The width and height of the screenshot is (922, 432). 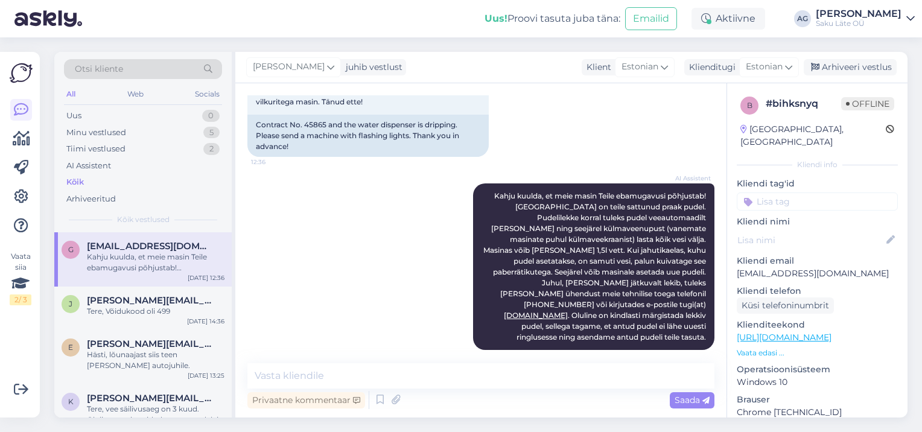 What do you see at coordinates (306, 400) in the screenshot?
I see `div: Privaatne kommentaar` at bounding box center [306, 400].